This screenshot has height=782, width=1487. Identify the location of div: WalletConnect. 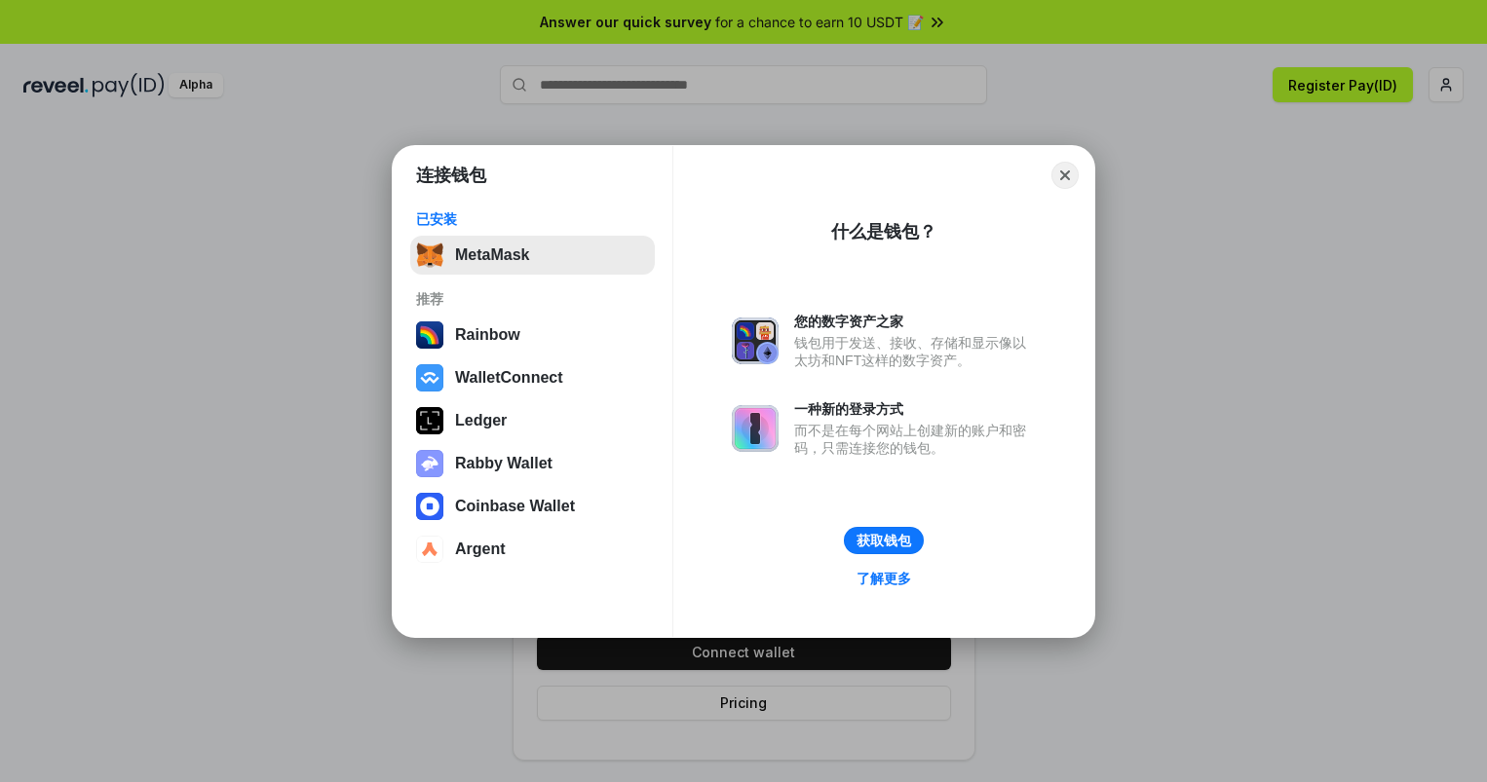
(509, 378).